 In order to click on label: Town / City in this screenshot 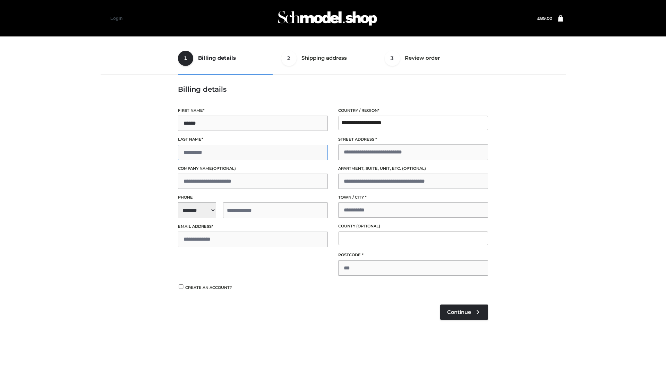, I will do `click(413, 197)`.